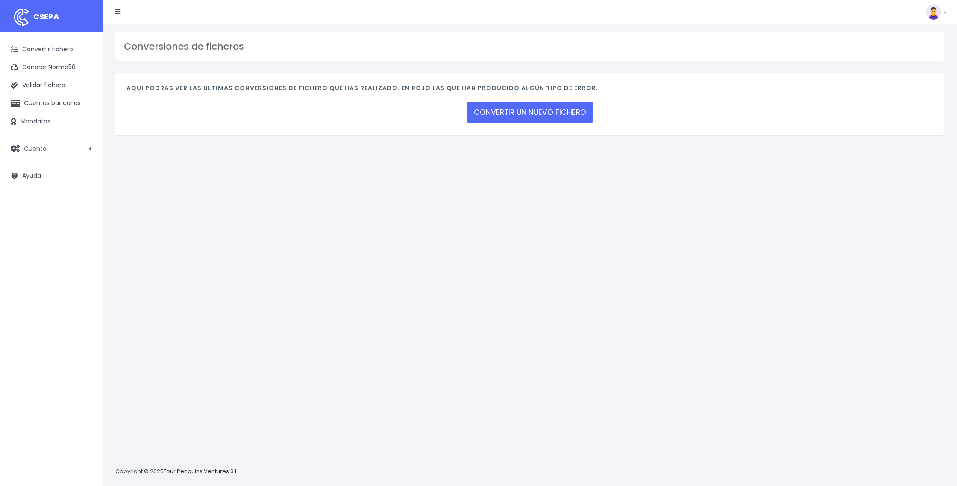 Image resolution: width=957 pixels, height=486 pixels. Describe the element at coordinates (177, 471) in the screenshot. I see `p: Copyright © 2025 .` at that location.